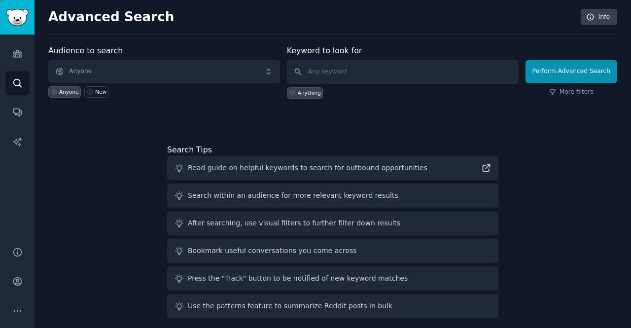 The width and height of the screenshot is (631, 328). Describe the element at coordinates (290, 306) in the screenshot. I see `div: Use the patterns feature to summarize Reddit posts in bulk` at that location.